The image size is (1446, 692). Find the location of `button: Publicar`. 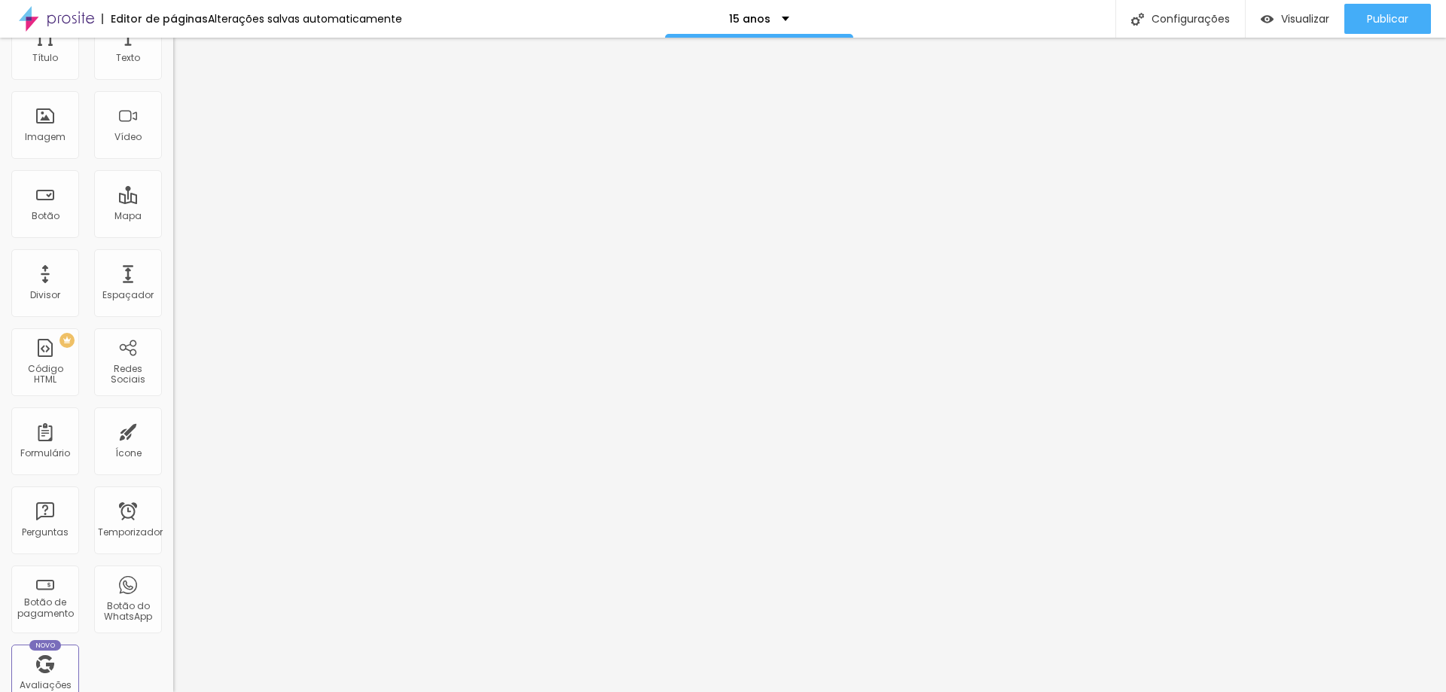

button: Publicar is located at coordinates (1387, 19).